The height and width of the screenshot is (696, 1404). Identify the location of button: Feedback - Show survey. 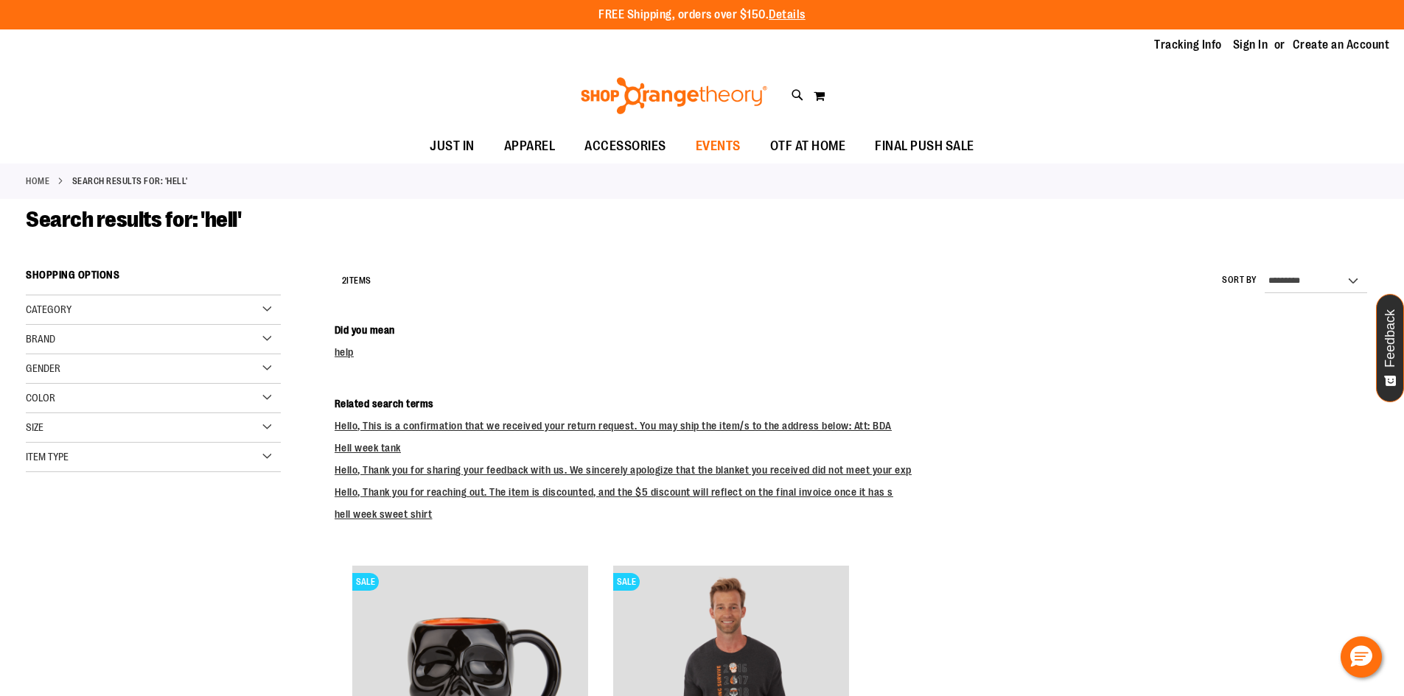
(1390, 348).